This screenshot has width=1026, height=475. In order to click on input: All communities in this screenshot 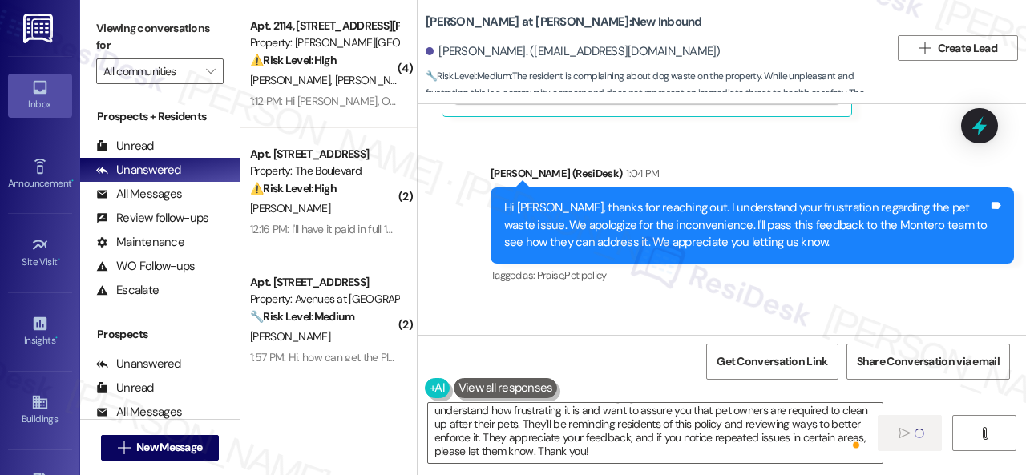, I will do `click(151, 71)`.